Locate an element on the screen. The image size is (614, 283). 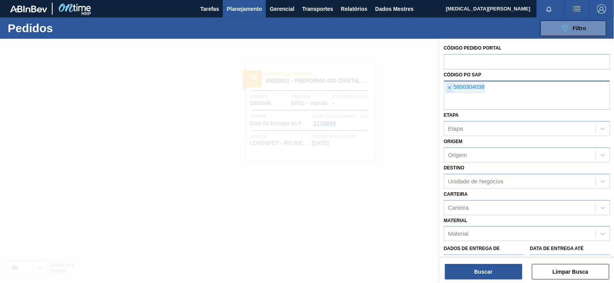
font: Transportes is located at coordinates (318, 9).